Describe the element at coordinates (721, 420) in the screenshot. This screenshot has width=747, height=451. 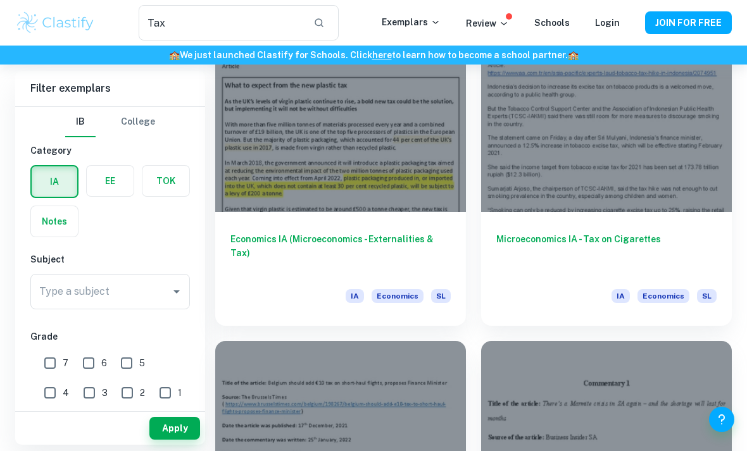
I see `button: Help and Feedback` at that location.